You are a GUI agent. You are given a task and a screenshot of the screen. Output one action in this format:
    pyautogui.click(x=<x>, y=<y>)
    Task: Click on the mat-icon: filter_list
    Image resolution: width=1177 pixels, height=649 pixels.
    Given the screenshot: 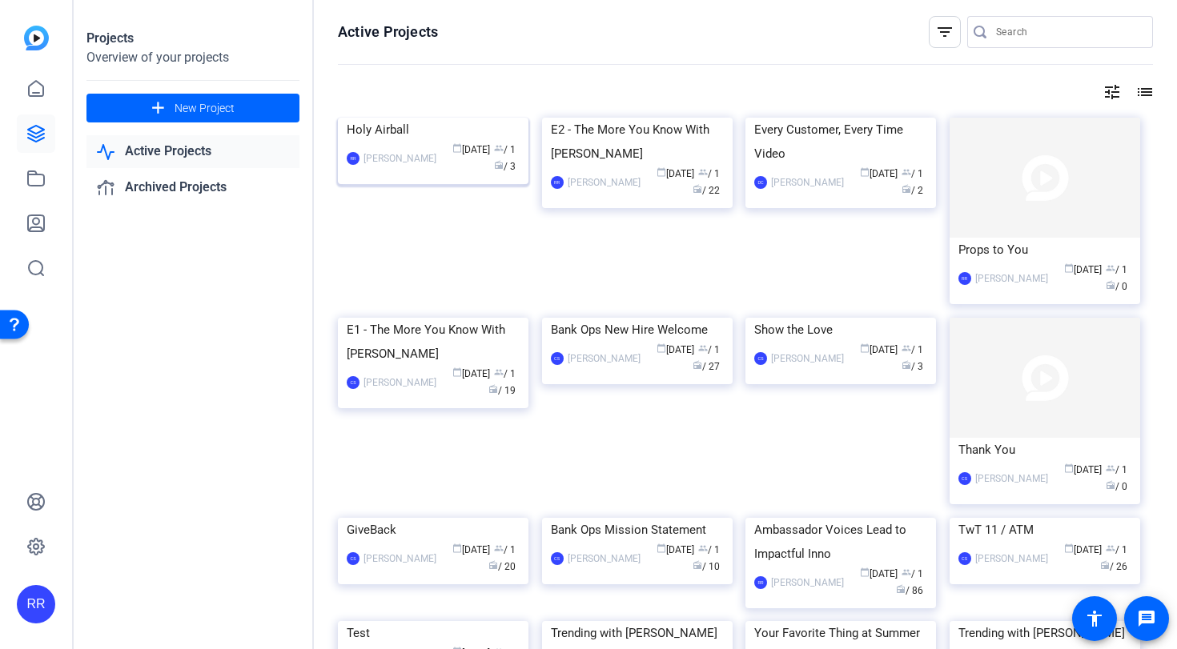 What is the action you would take?
    pyautogui.click(x=945, y=32)
    